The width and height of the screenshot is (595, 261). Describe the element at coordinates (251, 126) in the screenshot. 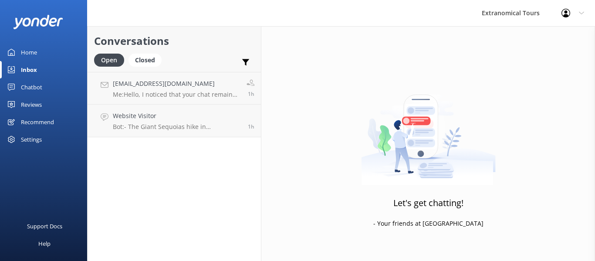

I see `span: Aug 30 2025 07:00pm (UTC -07:00) America/Tijuana` at that location.